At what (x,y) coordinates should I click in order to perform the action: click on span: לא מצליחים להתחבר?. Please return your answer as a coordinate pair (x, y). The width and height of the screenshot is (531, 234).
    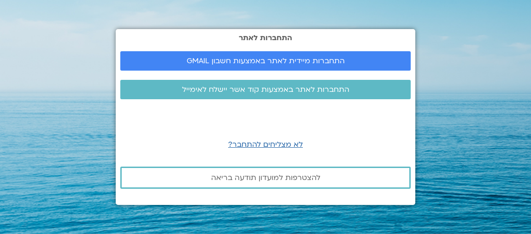
    Looking at the image, I should click on (266, 144).